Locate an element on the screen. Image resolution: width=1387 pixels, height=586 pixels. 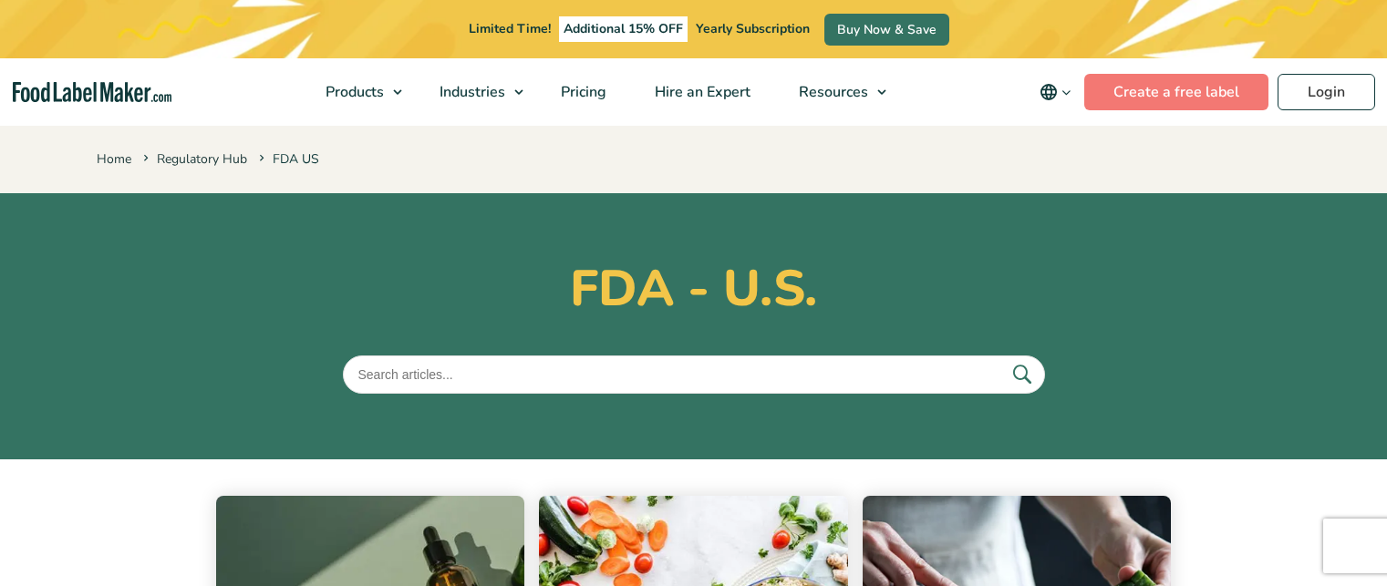
span: Hire an Expert is located at coordinates (700, 92).